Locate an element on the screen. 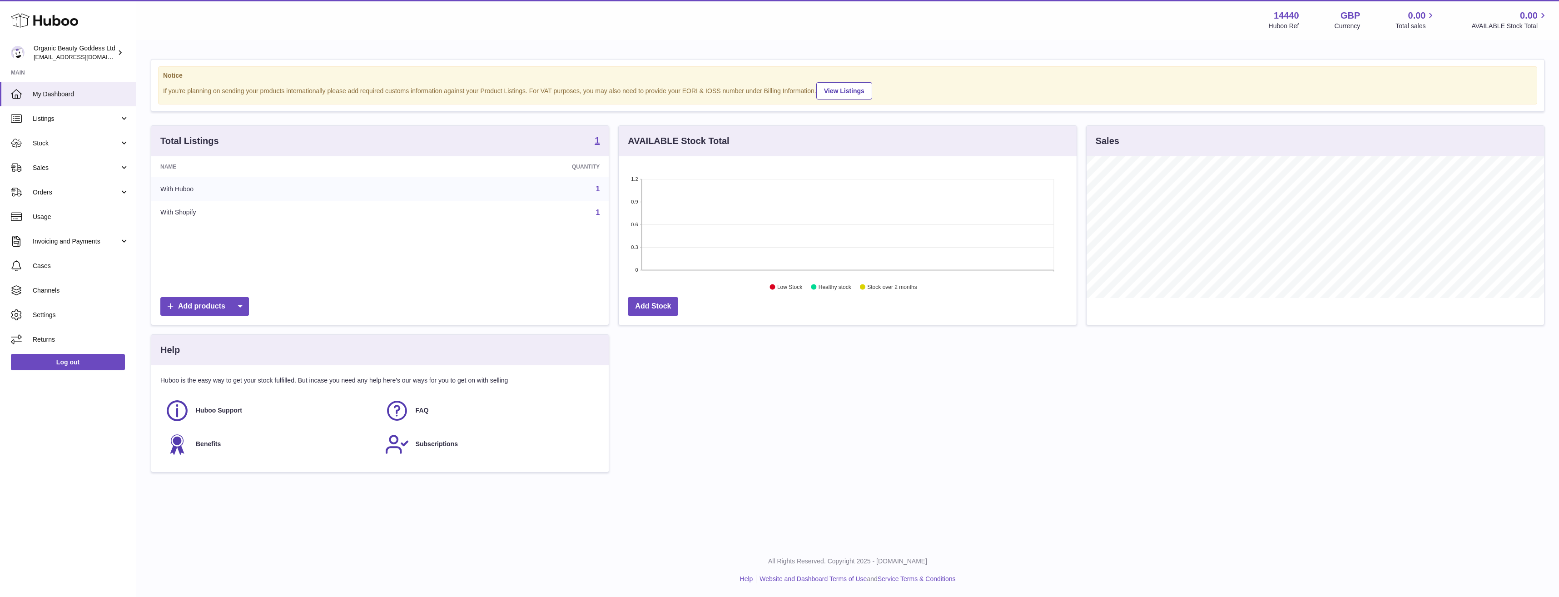  h3: Sales is located at coordinates (1107, 141).